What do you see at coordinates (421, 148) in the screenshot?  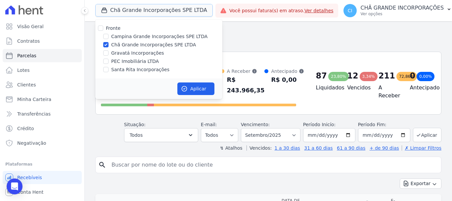 I see `a: ✗ Limpar Filtros` at bounding box center [421, 148].